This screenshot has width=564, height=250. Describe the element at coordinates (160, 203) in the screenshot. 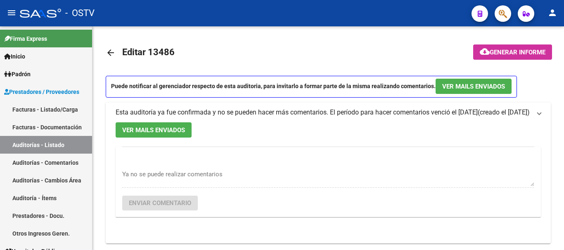

I see `button: Enviar comentario` at that location.